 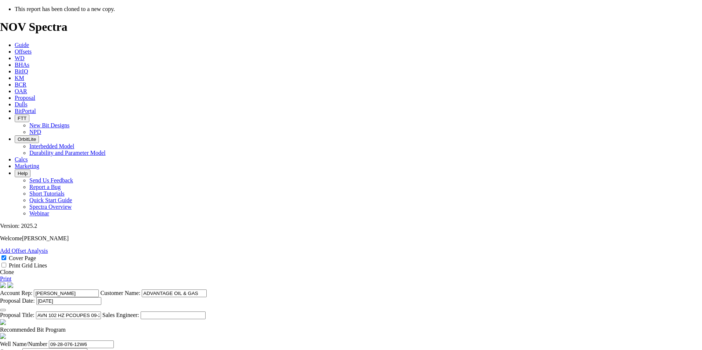 I want to click on a: OAR, so click(x=21, y=91).